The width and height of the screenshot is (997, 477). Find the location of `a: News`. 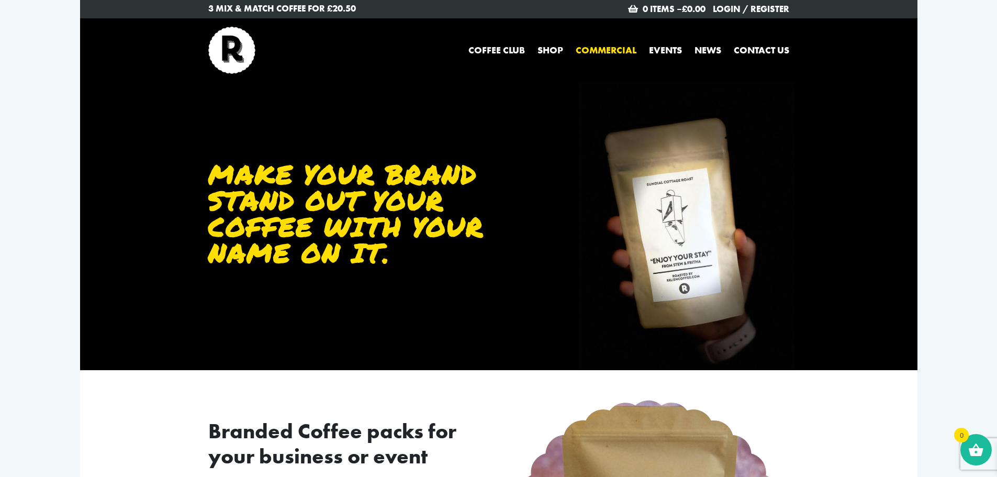

a: News is located at coordinates (708, 50).